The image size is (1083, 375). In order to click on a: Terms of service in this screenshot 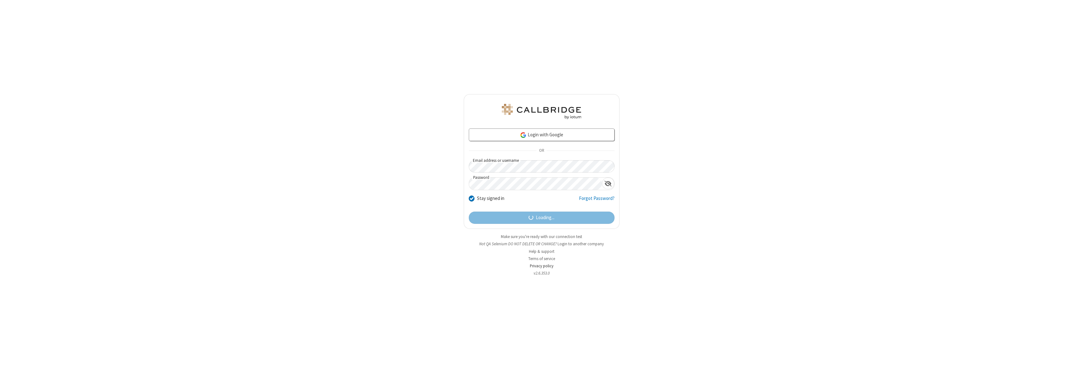, I will do `click(542, 258)`.